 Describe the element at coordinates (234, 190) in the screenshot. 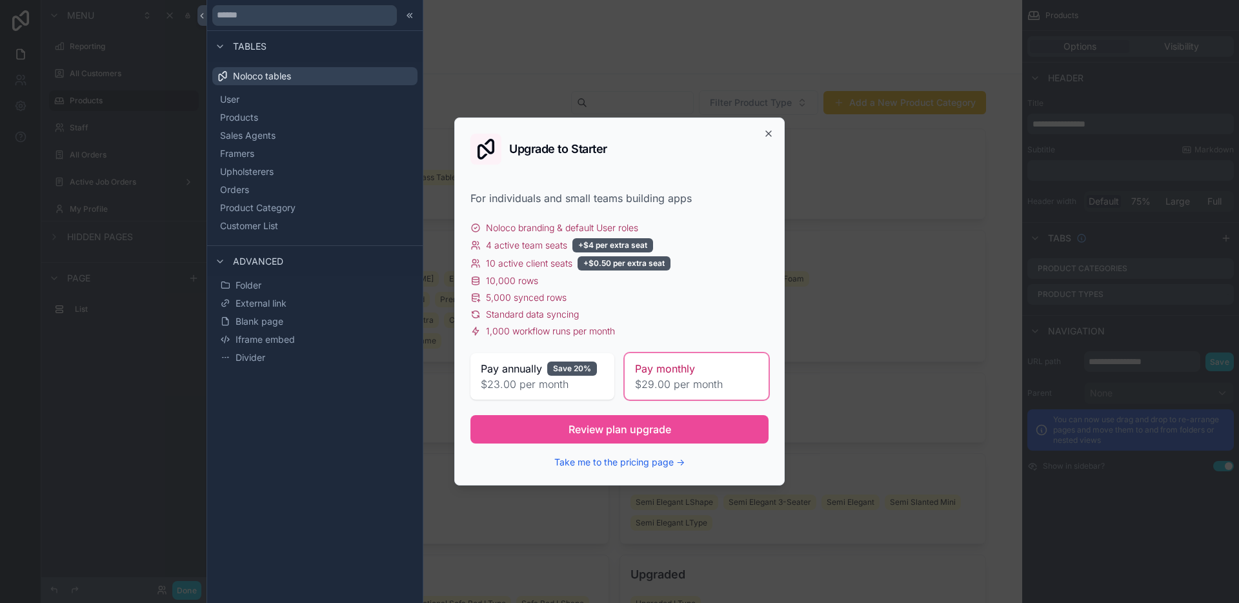

I see `span: Orders` at that location.